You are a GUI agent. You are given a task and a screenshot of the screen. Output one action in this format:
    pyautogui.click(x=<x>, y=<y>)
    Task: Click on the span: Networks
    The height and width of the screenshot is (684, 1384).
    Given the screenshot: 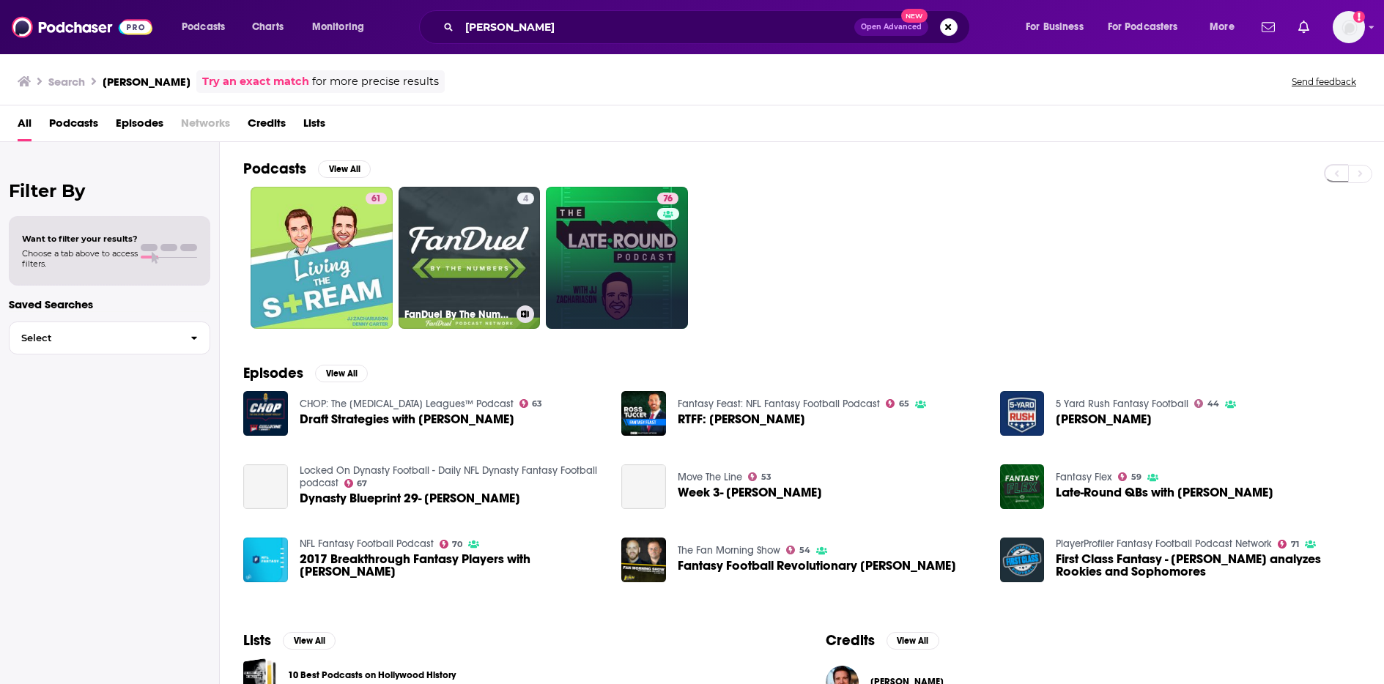 What is the action you would take?
    pyautogui.click(x=205, y=126)
    